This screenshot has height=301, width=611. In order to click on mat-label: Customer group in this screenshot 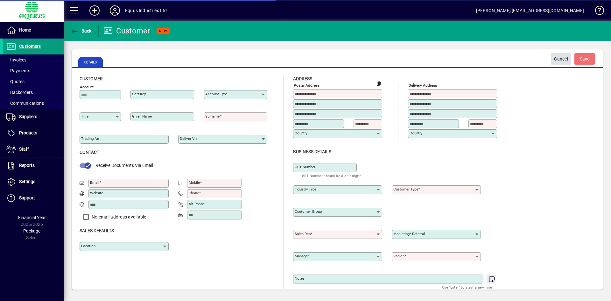, I will do `click(308, 211)`.